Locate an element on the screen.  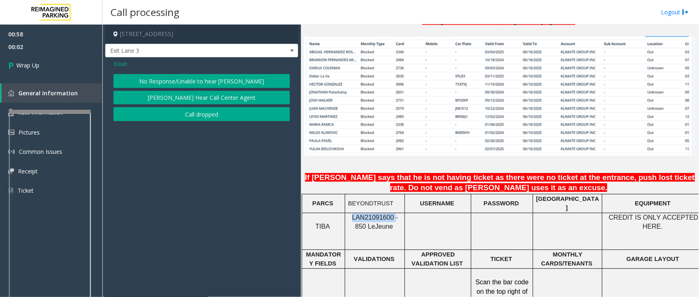
span: MANDATORY FIELDS is located at coordinates (323, 259).